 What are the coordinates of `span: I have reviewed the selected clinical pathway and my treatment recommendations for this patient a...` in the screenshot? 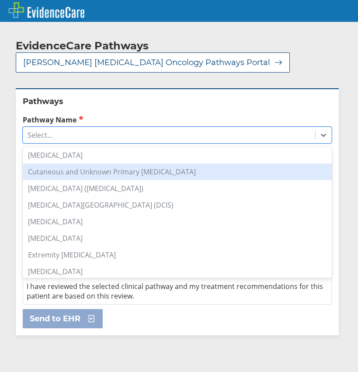 It's located at (175, 291).